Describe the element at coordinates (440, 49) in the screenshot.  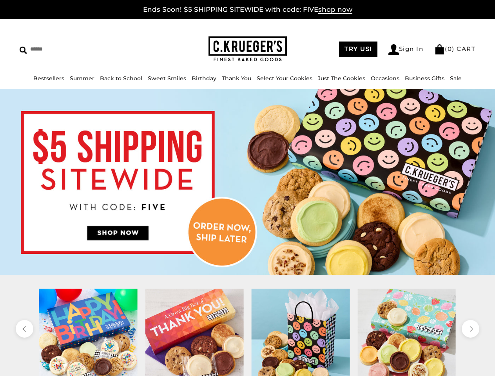
I see `img: Bag` at that location.